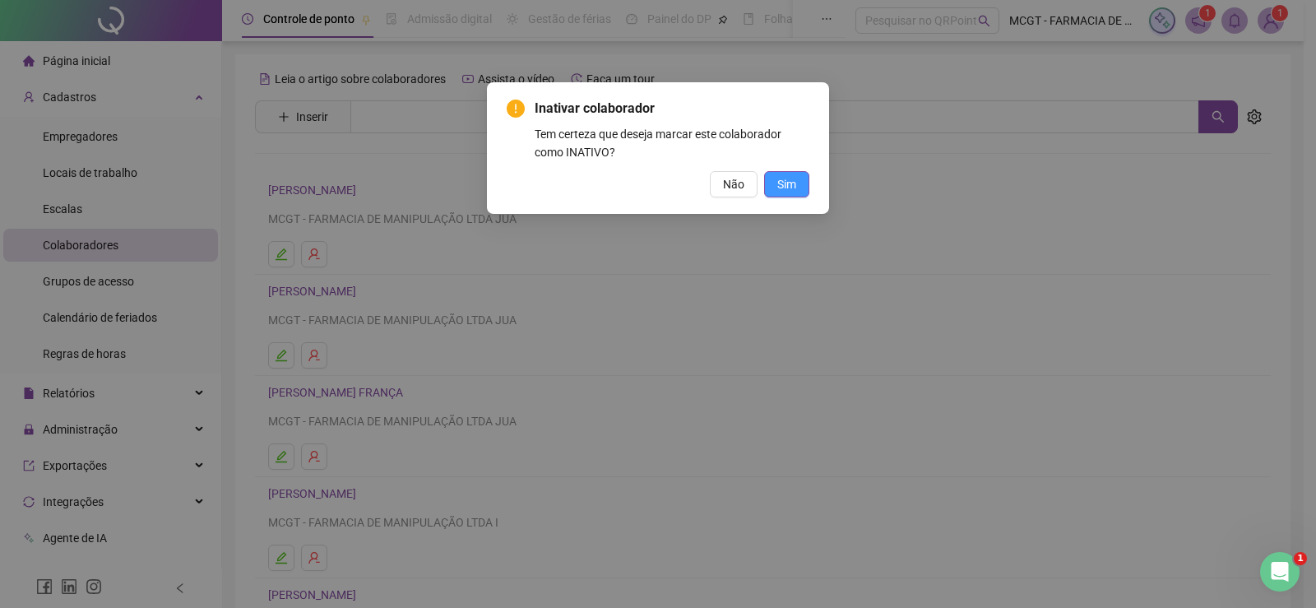 Image resolution: width=1316 pixels, height=608 pixels. I want to click on span: exclamation-circle, so click(516, 109).